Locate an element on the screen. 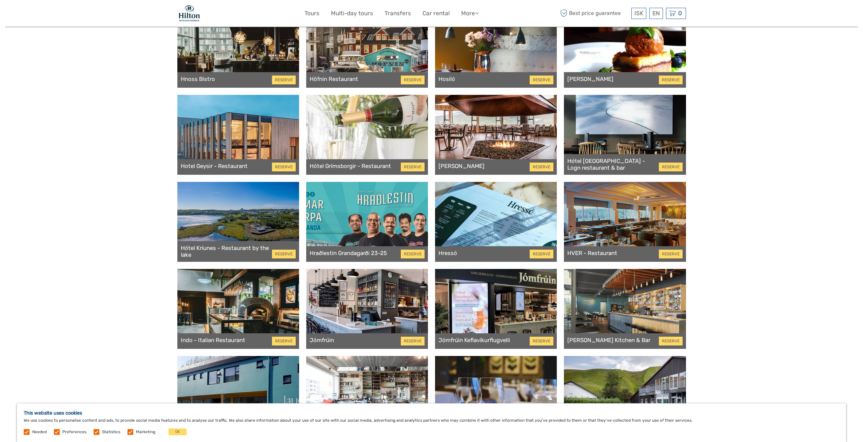 The image size is (863, 442). span: ISK is located at coordinates (639, 13).